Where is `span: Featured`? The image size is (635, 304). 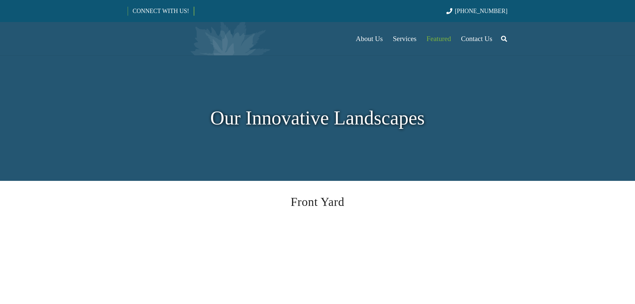
span: Featured is located at coordinates (439, 39).